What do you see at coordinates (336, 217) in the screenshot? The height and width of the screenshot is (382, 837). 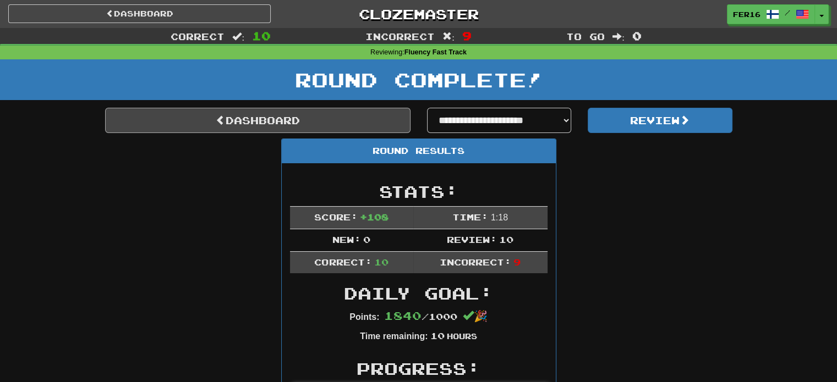 I see `span: Score:` at bounding box center [336, 217].